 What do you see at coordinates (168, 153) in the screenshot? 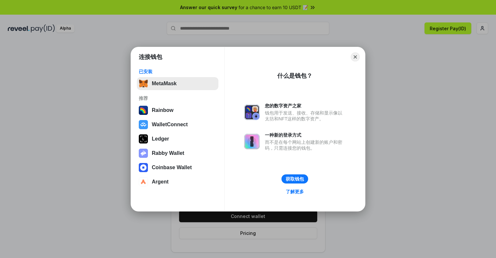
I see `div: Rabby Wallet` at bounding box center [168, 153].